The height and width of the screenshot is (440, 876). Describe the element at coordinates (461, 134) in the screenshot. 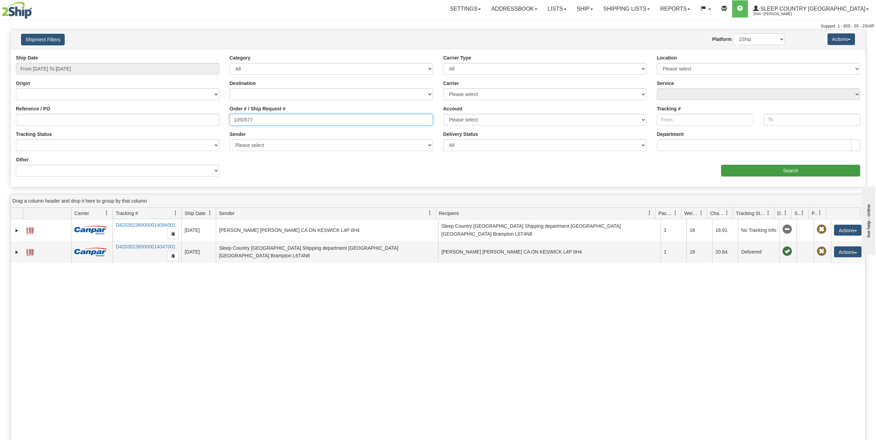

I see `label: Delivery Status` at that location.